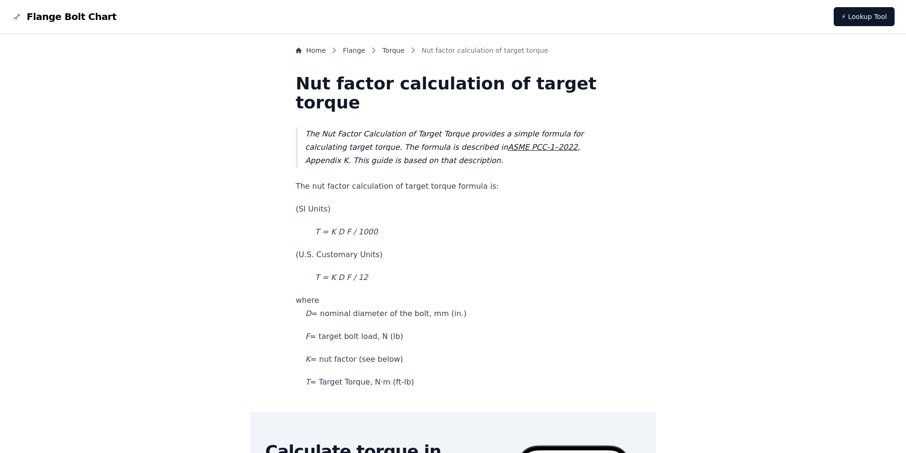 This screenshot has width=906, height=453. What do you see at coordinates (485, 50) in the screenshot?
I see `span: Nut factor calculation of target torque` at bounding box center [485, 50].